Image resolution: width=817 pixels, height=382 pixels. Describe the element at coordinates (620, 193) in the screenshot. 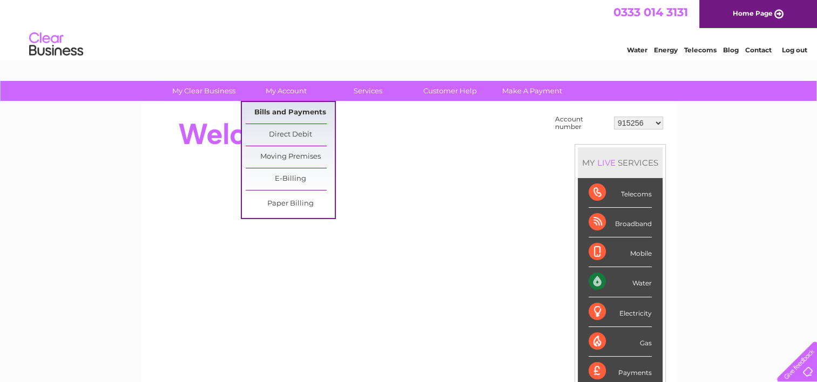

I see `div: Telecoms` at that location.